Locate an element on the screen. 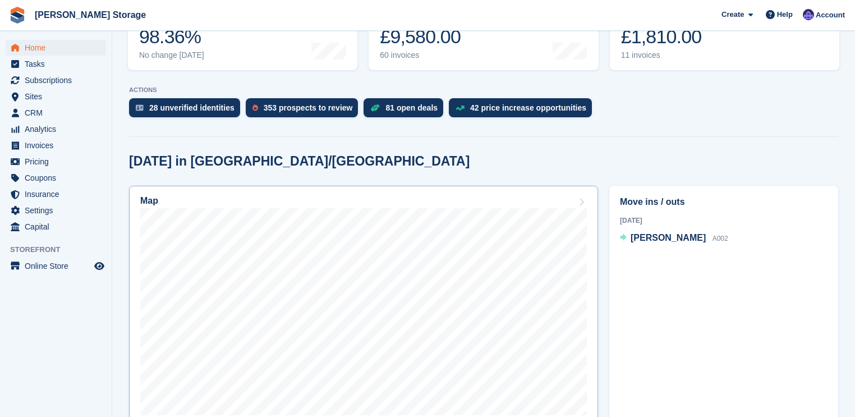 The width and height of the screenshot is (855, 417). span: Invoices is located at coordinates (58, 145).